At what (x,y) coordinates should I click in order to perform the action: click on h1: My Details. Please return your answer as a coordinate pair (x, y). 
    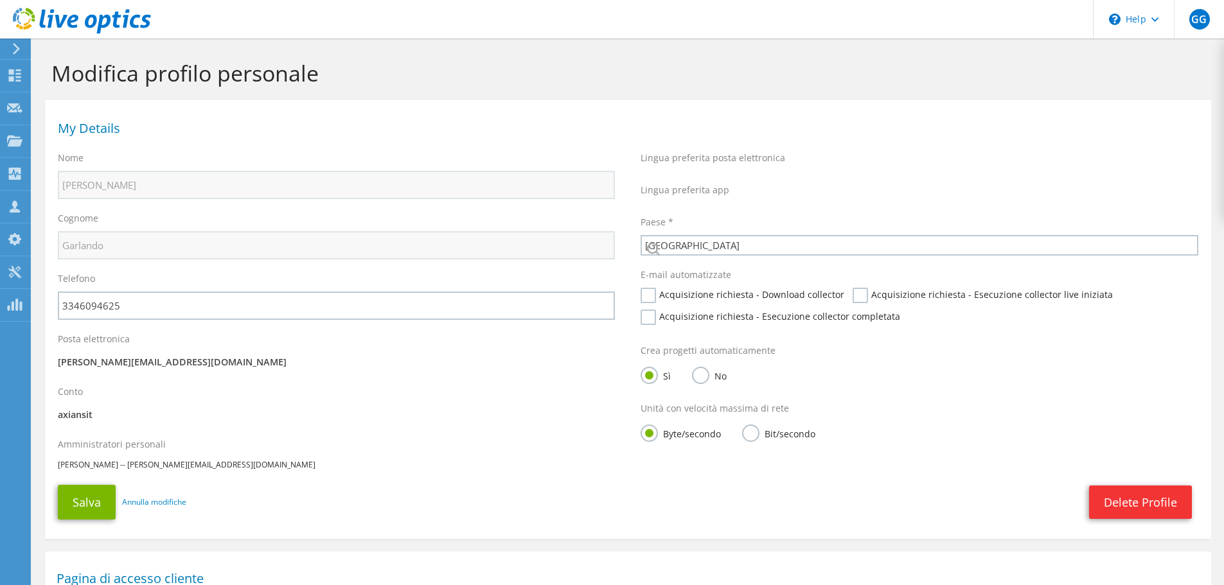
    Looking at the image, I should click on (624, 128).